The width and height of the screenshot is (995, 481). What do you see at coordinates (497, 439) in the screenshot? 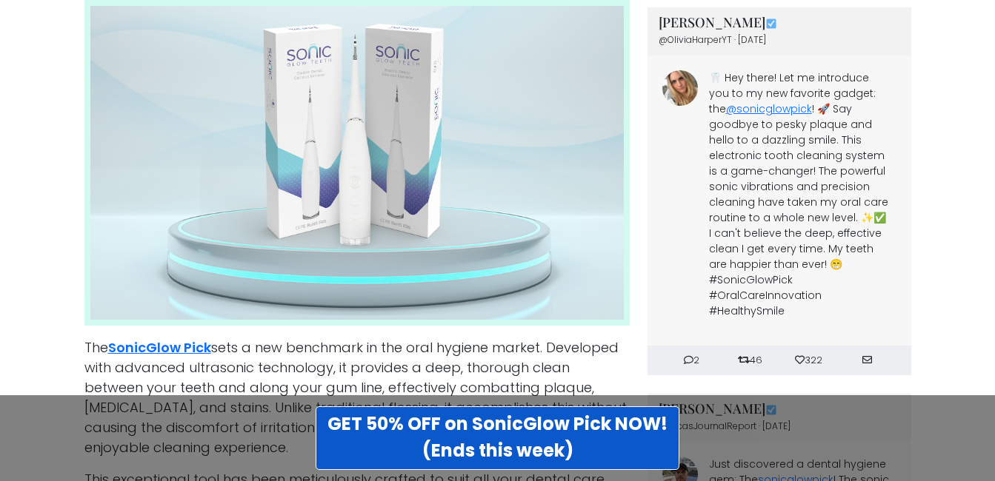
I see `a: GET 50% OFF on SonicGlow Pick NOW!(Ends this week)` at bounding box center [497, 439].